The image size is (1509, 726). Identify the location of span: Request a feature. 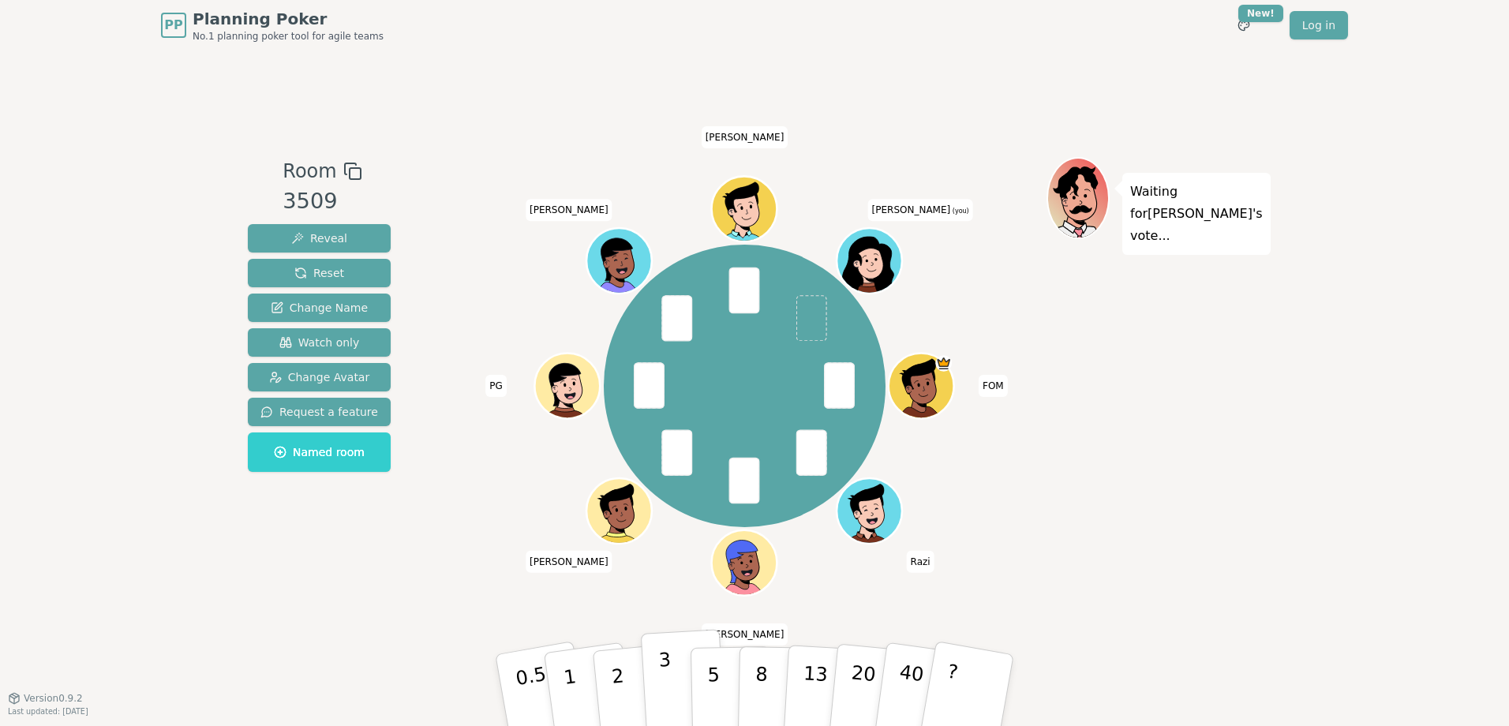
(319, 412).